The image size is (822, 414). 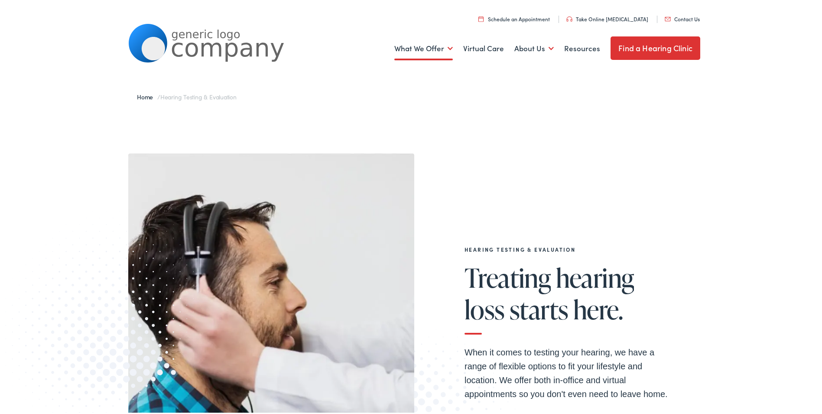 What do you see at coordinates (508, 276) in the screenshot?
I see `span: Treating` at bounding box center [508, 276].